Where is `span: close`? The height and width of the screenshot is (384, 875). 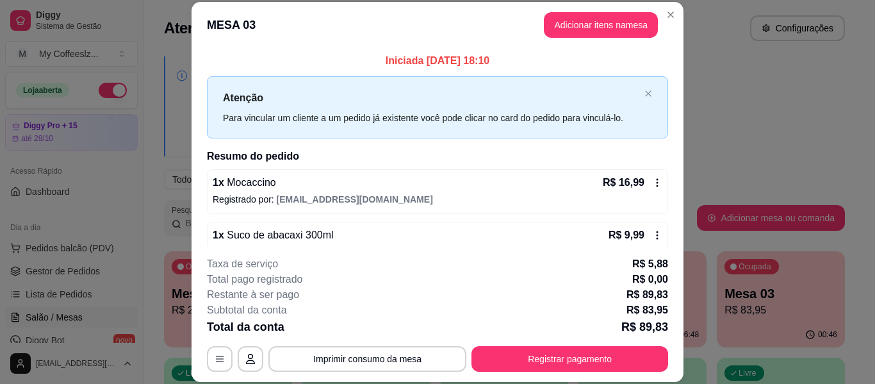
span: close is located at coordinates (648, 93).